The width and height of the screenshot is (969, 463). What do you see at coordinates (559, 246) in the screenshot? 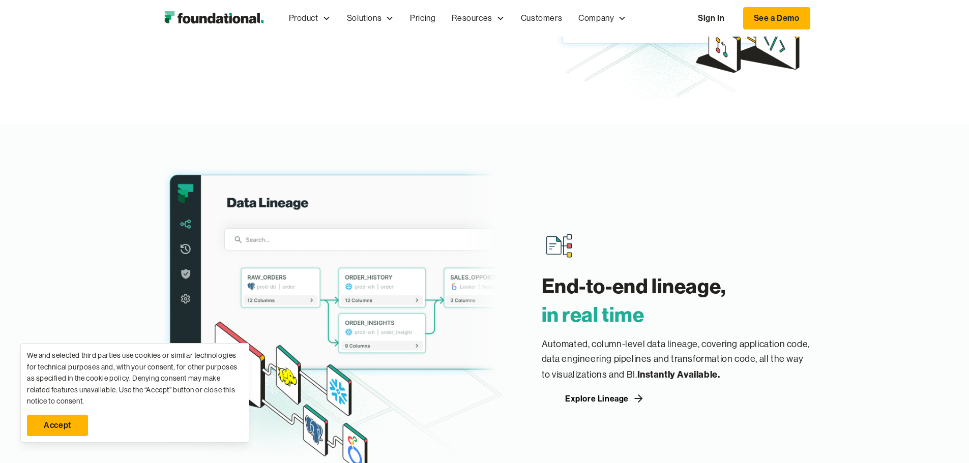
I see `img: Lineage Icon` at bounding box center [559, 246].